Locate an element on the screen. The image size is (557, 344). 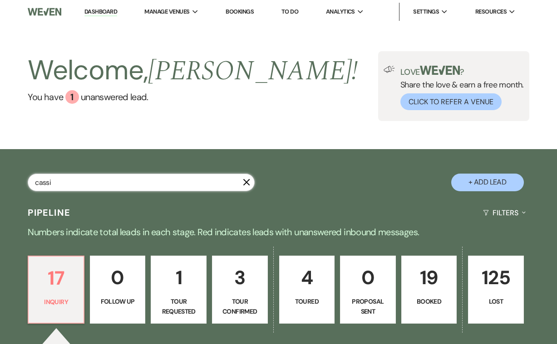
p: Toured is located at coordinates (307, 302).